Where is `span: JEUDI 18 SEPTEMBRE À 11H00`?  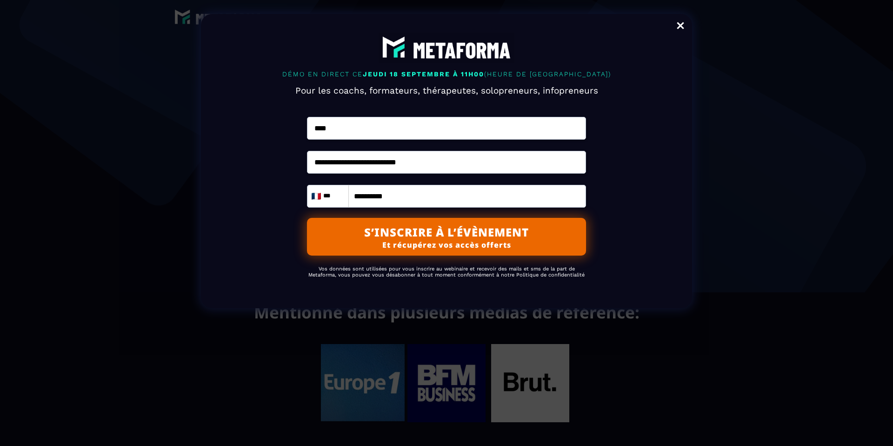 span: JEUDI 18 SEPTEMBRE À 11H00 is located at coordinates (423, 74).